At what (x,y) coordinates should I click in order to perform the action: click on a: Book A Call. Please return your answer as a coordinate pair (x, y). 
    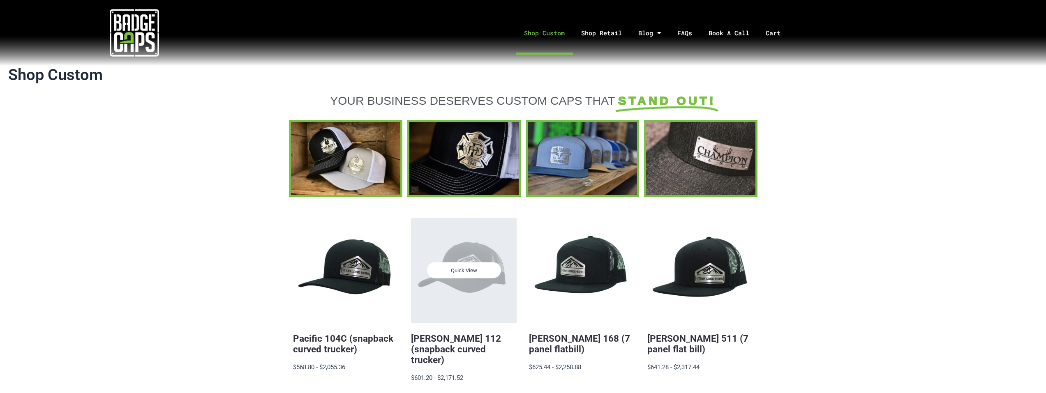
    Looking at the image, I should click on (728, 33).